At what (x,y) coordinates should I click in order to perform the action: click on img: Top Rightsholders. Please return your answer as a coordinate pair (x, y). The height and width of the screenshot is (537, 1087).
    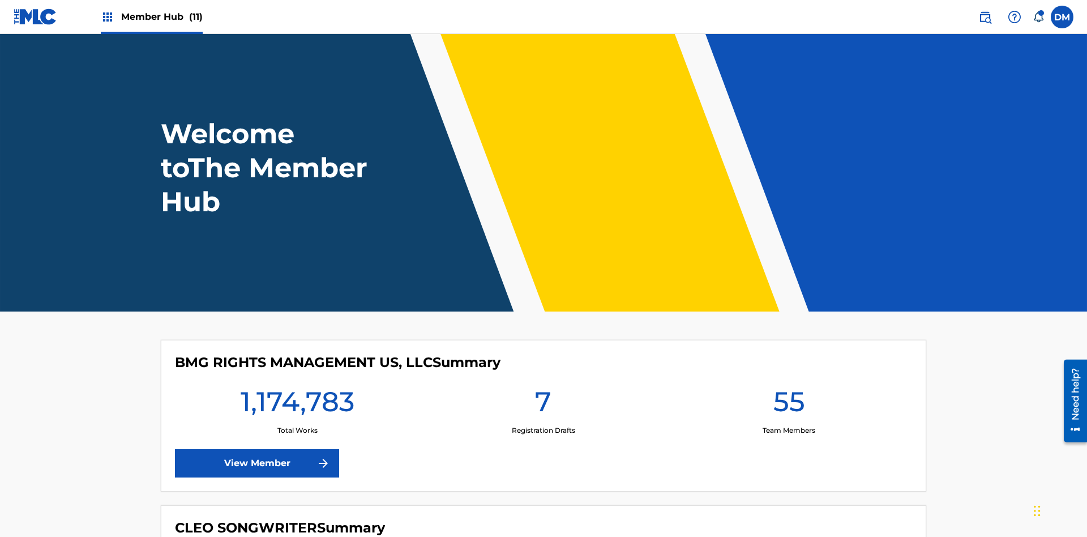
    Looking at the image, I should click on (108, 17).